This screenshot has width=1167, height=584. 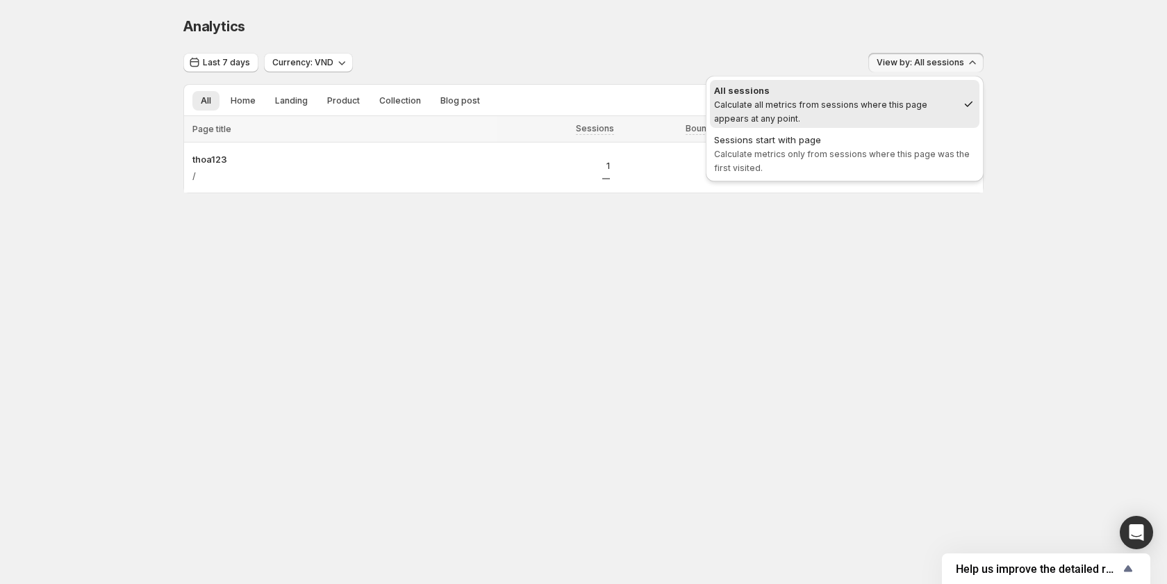 What do you see at coordinates (557, 165) in the screenshot?
I see `p: 1` at bounding box center [557, 165].